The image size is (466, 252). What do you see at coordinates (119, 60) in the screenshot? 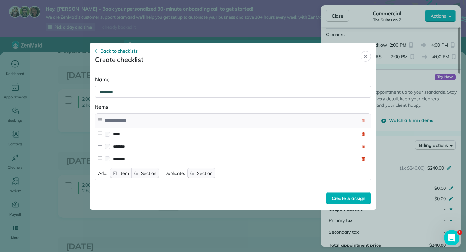
I see `span: Create checklist` at bounding box center [119, 60].